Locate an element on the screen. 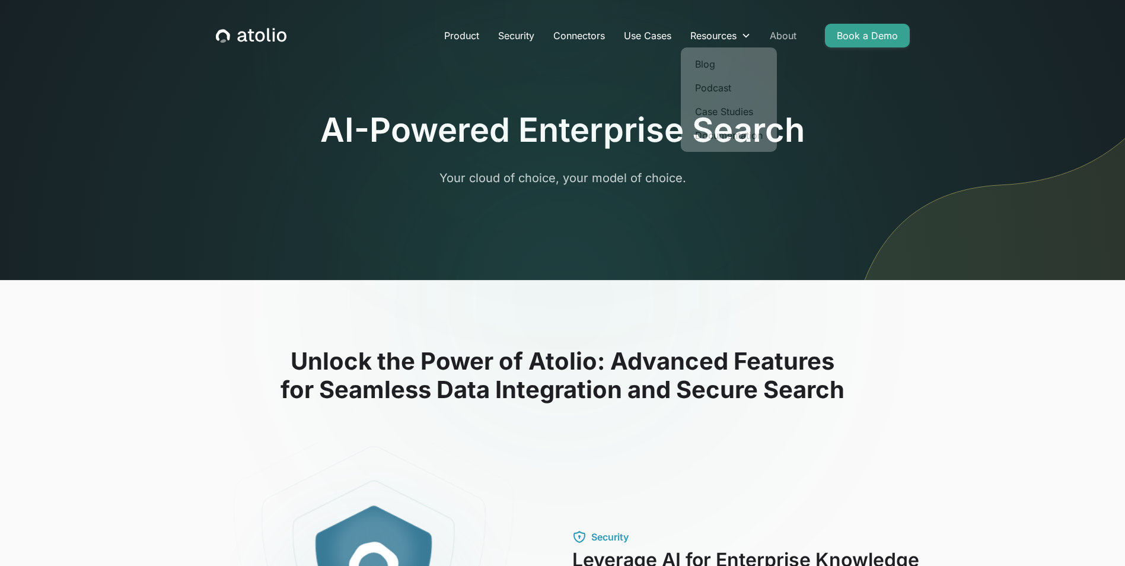  a: home is located at coordinates (251, 36).